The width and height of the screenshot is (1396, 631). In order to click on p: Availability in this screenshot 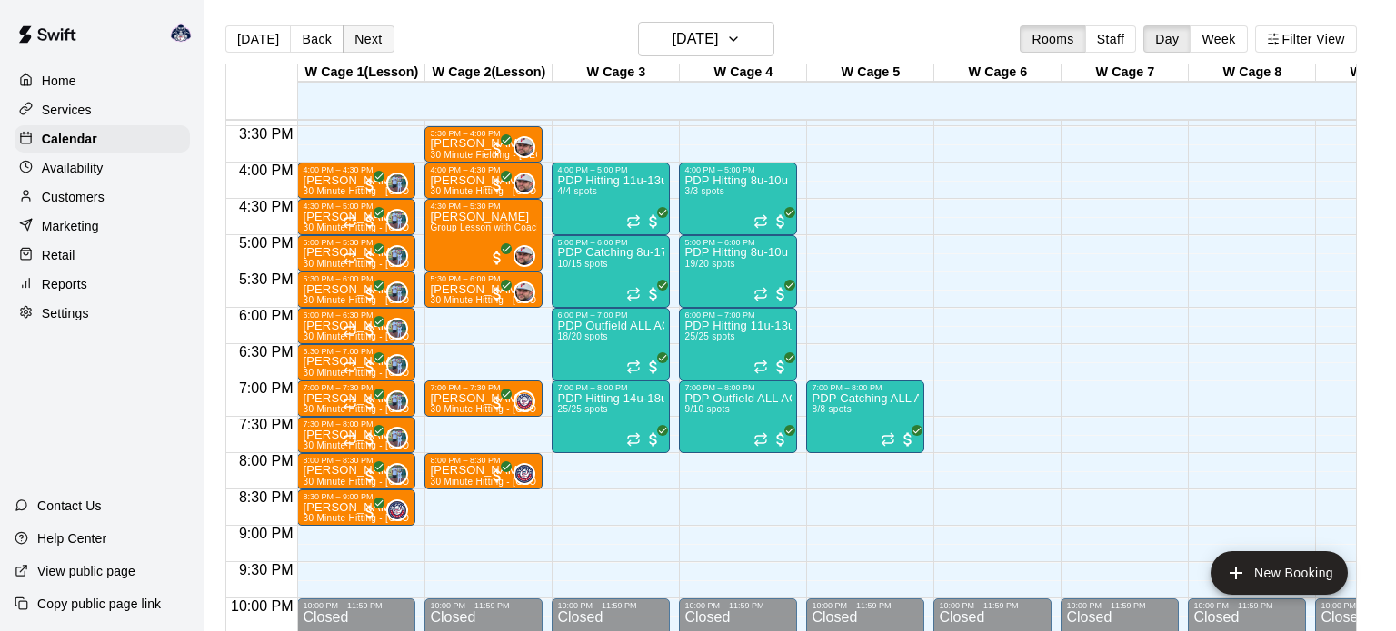, I will do `click(73, 168)`.